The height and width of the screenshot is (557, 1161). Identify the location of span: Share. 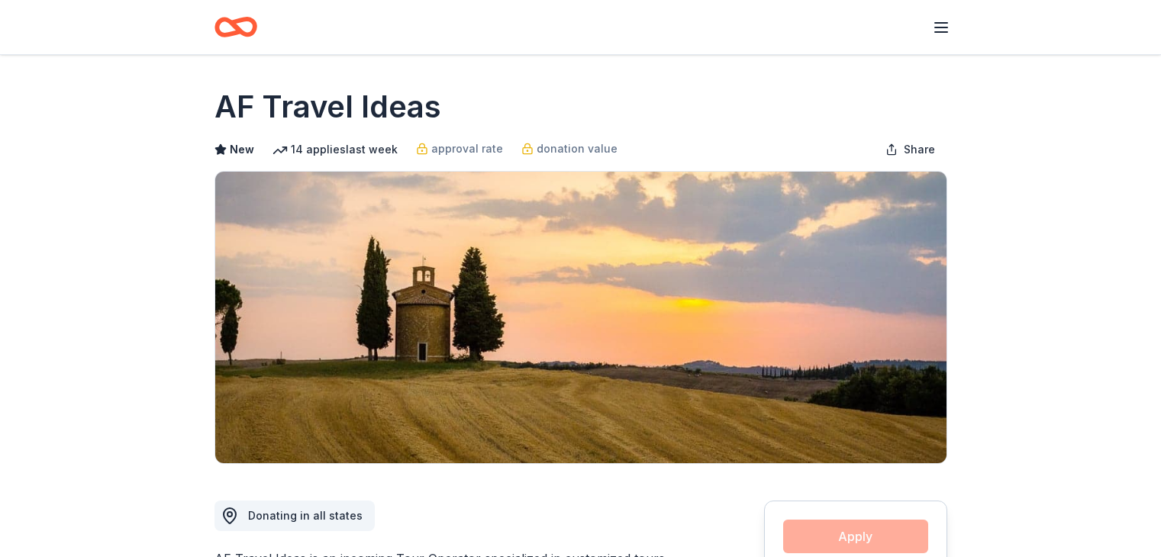
(919, 150).